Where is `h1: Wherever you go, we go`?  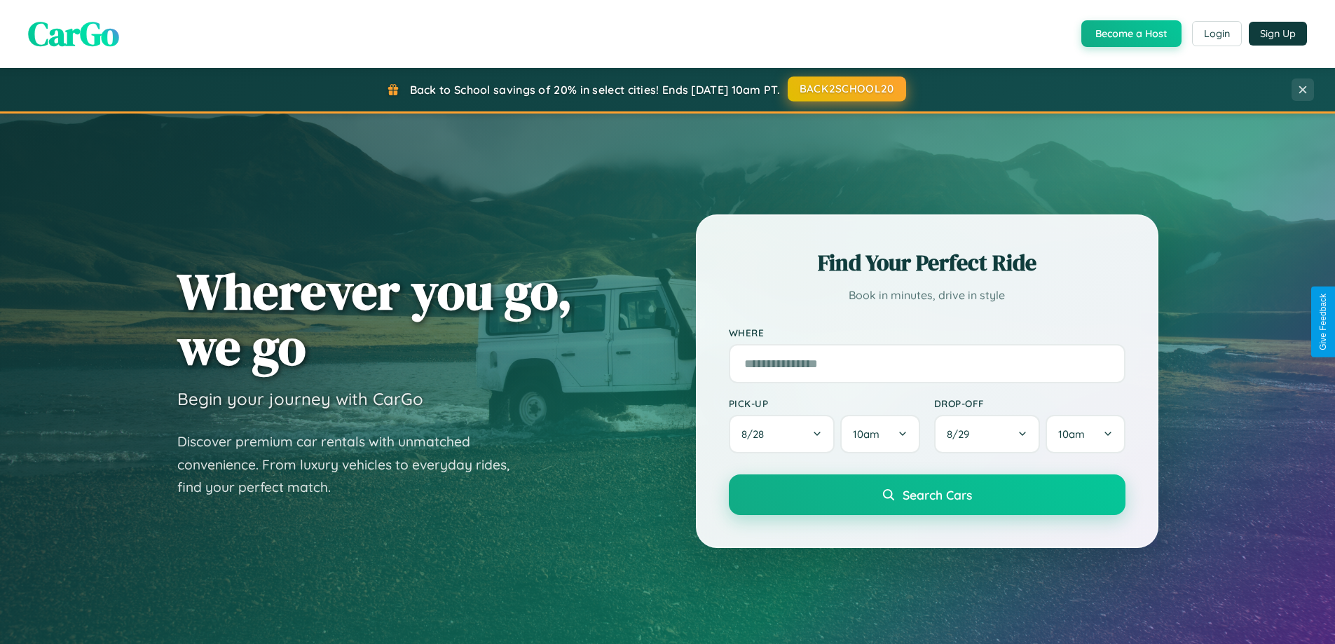
h1: Wherever you go, we go is located at coordinates (375, 319).